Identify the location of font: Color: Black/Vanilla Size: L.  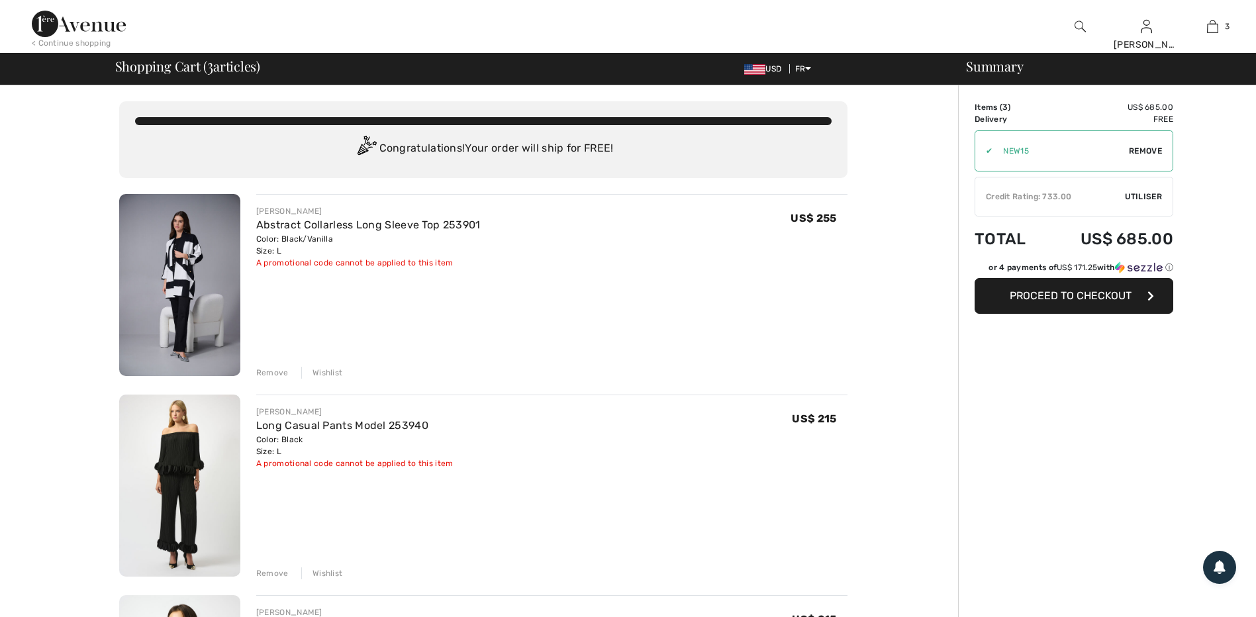
(295, 245).